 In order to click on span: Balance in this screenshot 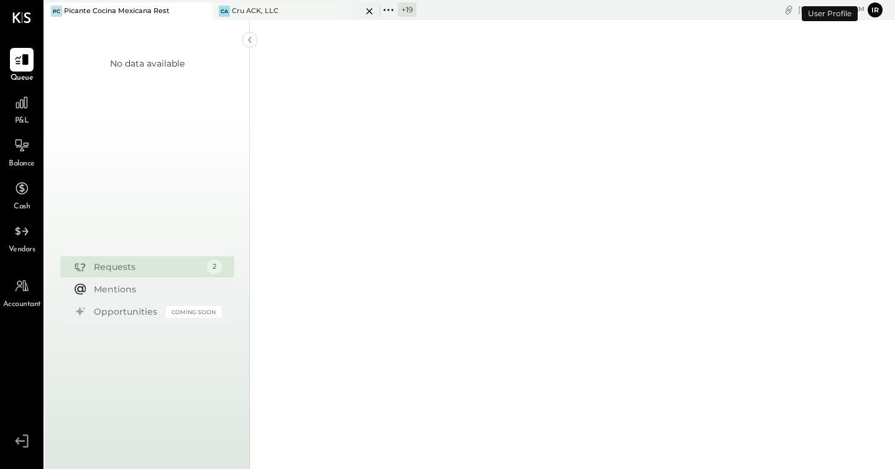, I will do `click(22, 164)`.